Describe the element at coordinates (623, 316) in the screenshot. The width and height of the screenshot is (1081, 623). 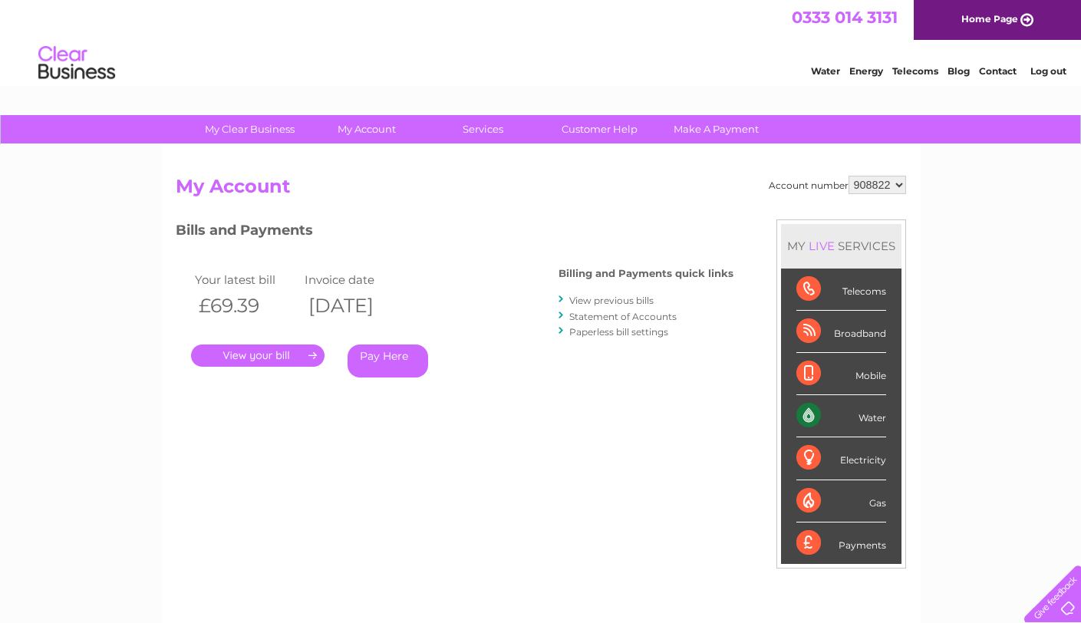
I see `a: Statement of Accounts` at that location.